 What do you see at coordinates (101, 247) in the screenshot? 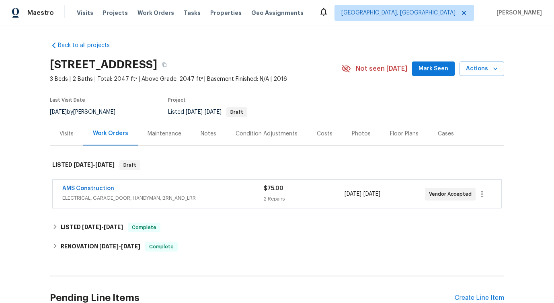
I see `h6: RENOVATION` at bounding box center [101, 247].